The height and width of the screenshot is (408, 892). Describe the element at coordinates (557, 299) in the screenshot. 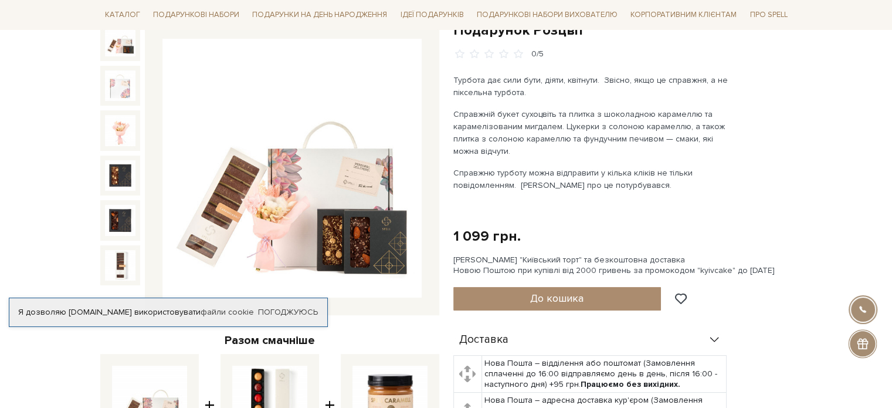

I see `button: До кошика` at that location.